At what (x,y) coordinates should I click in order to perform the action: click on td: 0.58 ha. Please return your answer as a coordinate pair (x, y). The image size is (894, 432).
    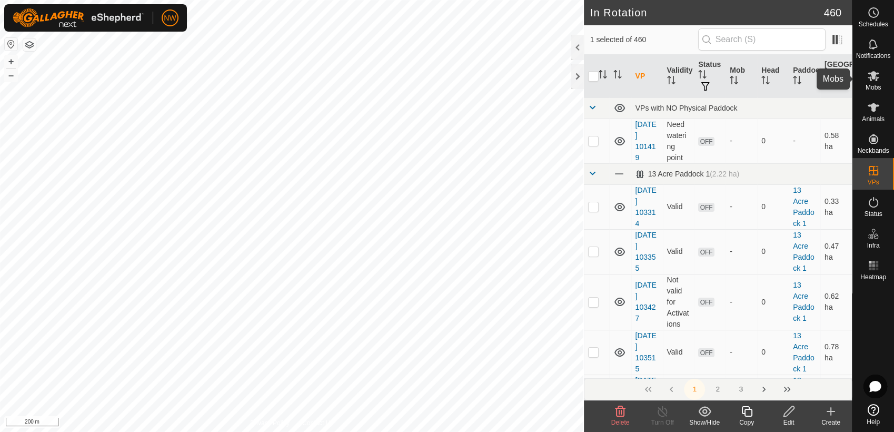
    Looking at the image, I should click on (836, 141).